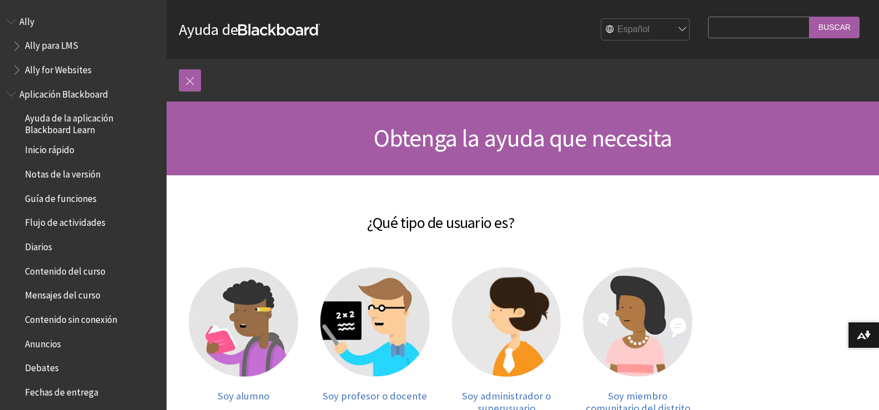 This screenshot has width=879, height=410. What do you see at coordinates (52, 44) in the screenshot?
I see `span: Ally para LMS` at bounding box center [52, 44].